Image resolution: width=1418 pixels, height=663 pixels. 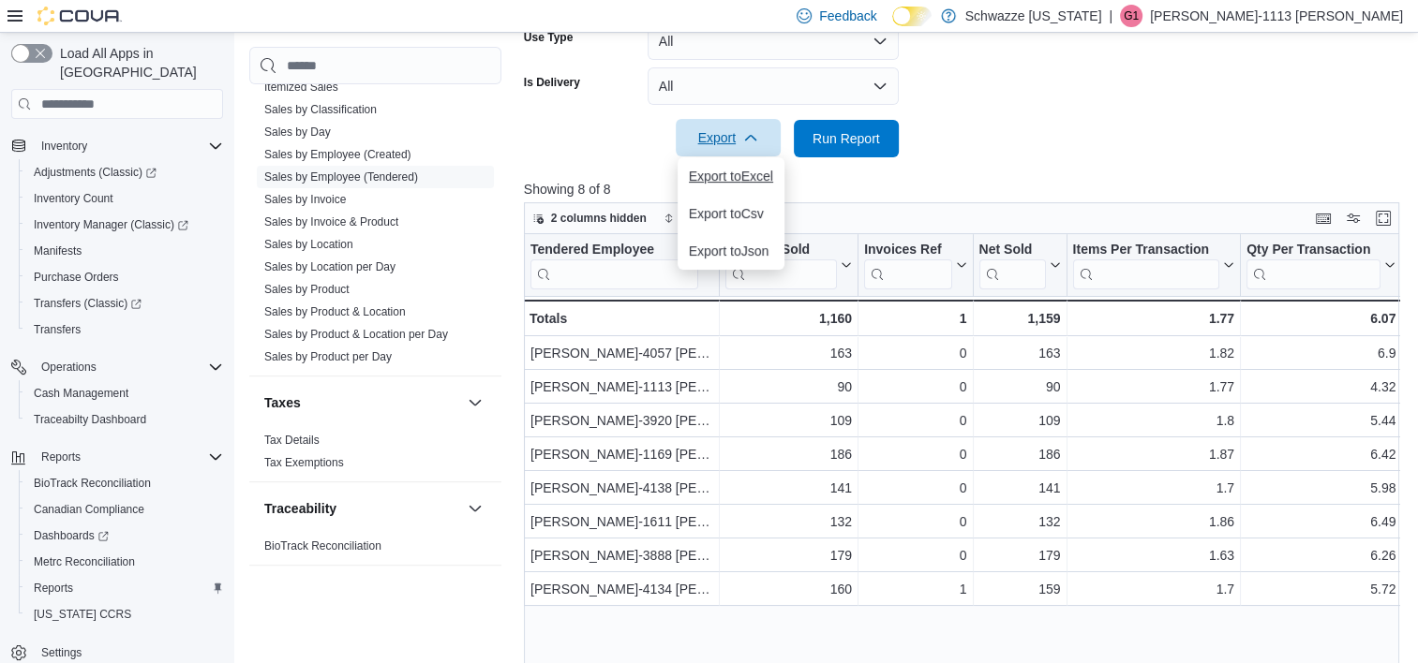 I want to click on div: Graciela-1113 Calderon, so click(x=1131, y=16).